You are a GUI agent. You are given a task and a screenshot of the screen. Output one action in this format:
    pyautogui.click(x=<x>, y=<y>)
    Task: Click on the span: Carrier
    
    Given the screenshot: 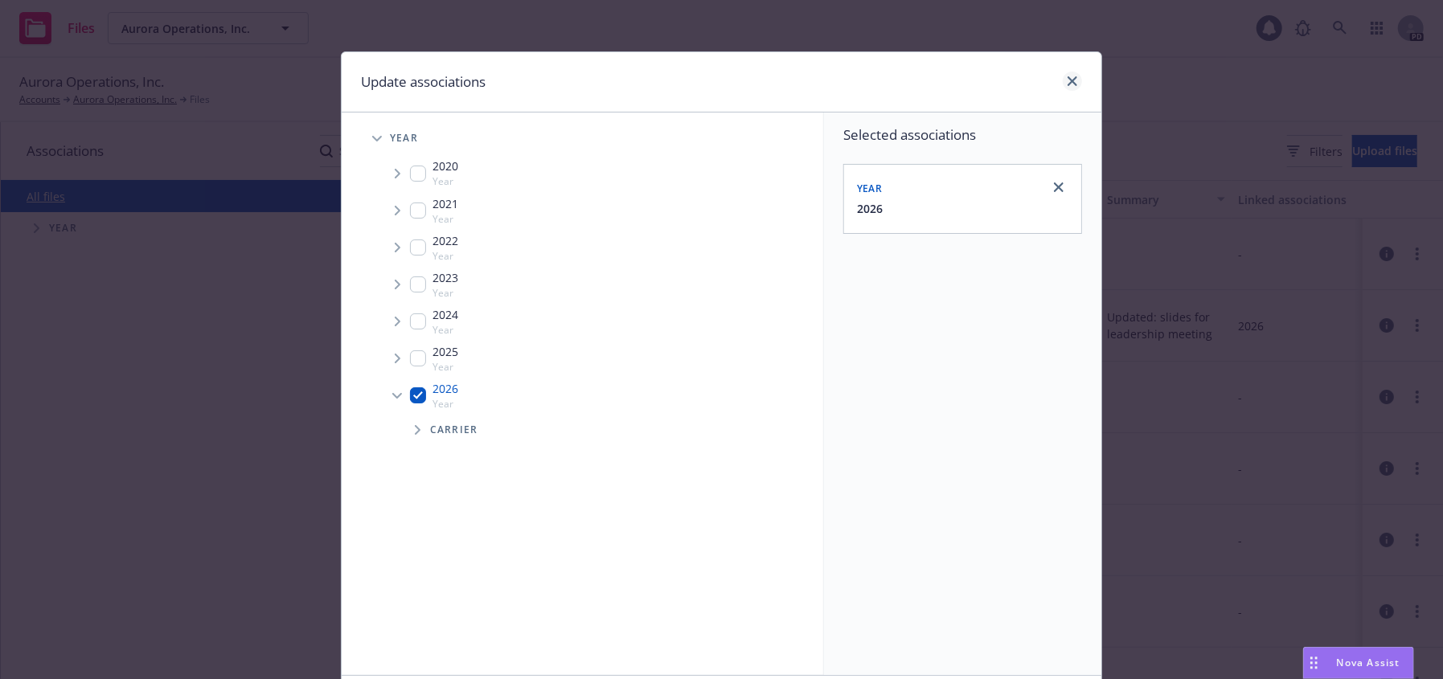 What is the action you would take?
    pyautogui.click(x=453, y=430)
    